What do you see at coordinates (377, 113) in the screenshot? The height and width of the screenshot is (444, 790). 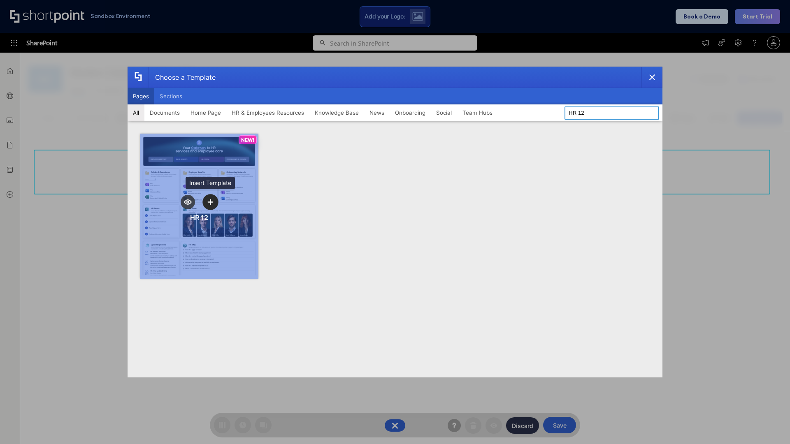 I see `button: News` at bounding box center [377, 113].